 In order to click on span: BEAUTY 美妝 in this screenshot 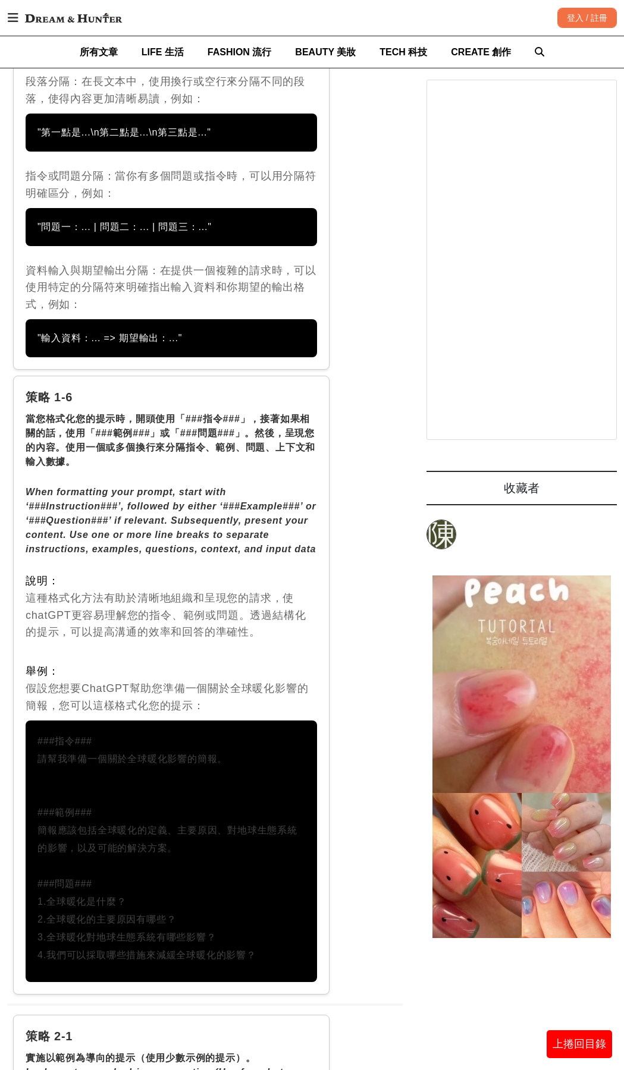, I will do `click(325, 52)`.